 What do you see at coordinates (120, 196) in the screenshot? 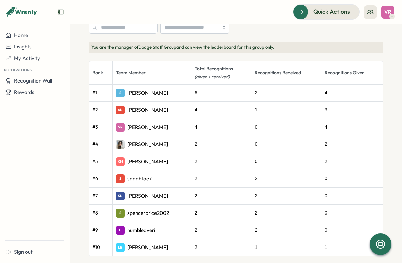
I see `span: SN` at bounding box center [120, 196].